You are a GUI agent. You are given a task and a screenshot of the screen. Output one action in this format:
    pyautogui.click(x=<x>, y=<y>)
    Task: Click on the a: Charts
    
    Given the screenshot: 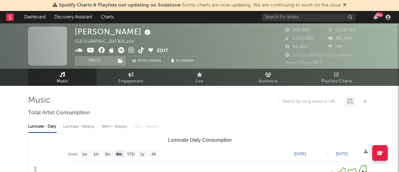 What is the action you would take?
    pyautogui.click(x=107, y=17)
    